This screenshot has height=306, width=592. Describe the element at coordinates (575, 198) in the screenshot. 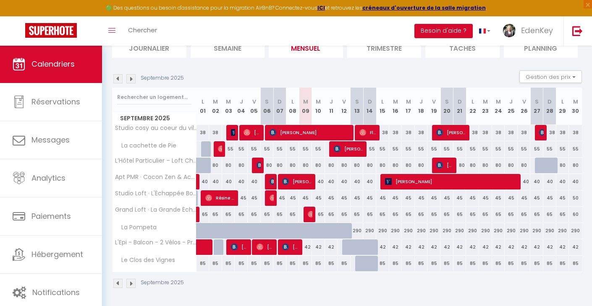

I see `div: 50` at that location.